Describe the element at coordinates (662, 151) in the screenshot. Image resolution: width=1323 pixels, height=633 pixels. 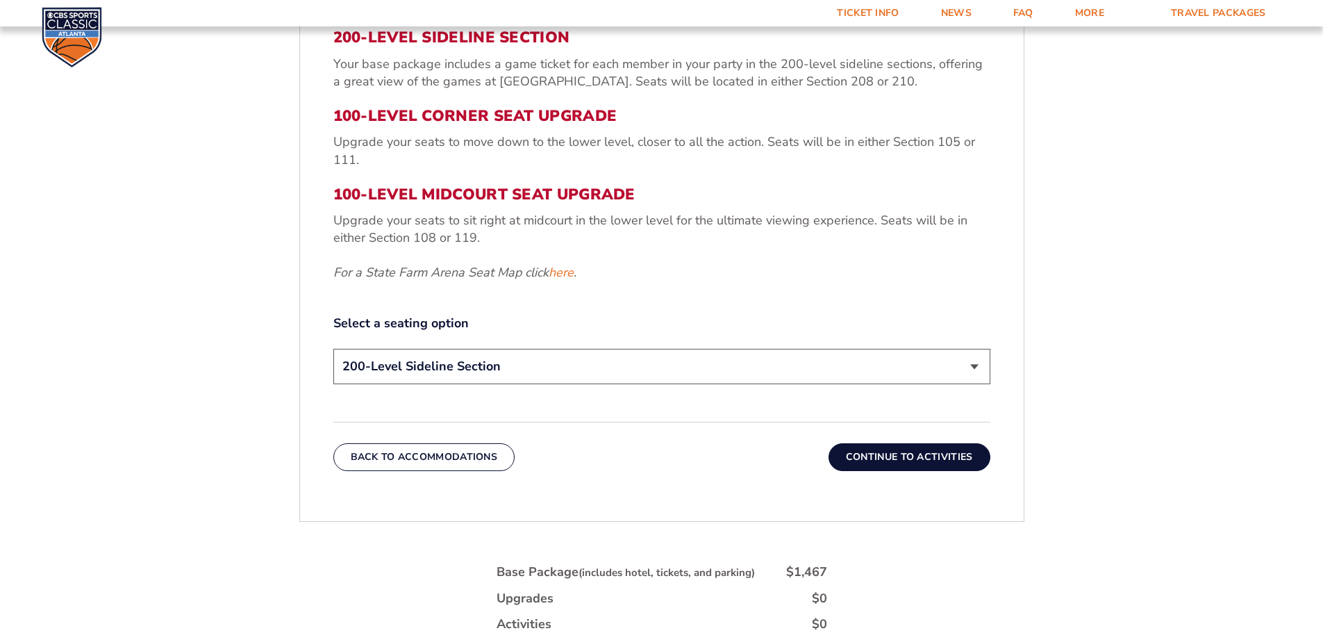
I see `p: Upgrade your seats to move down to the lower level, closer to all the action. Seats will be in ei...` at that location.